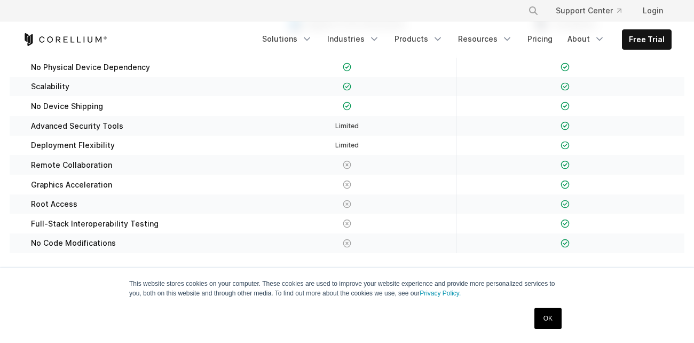 Image resolution: width=694 pixels, height=343 pixels. What do you see at coordinates (54, 204) in the screenshot?
I see `span: Root Access` at bounding box center [54, 204].